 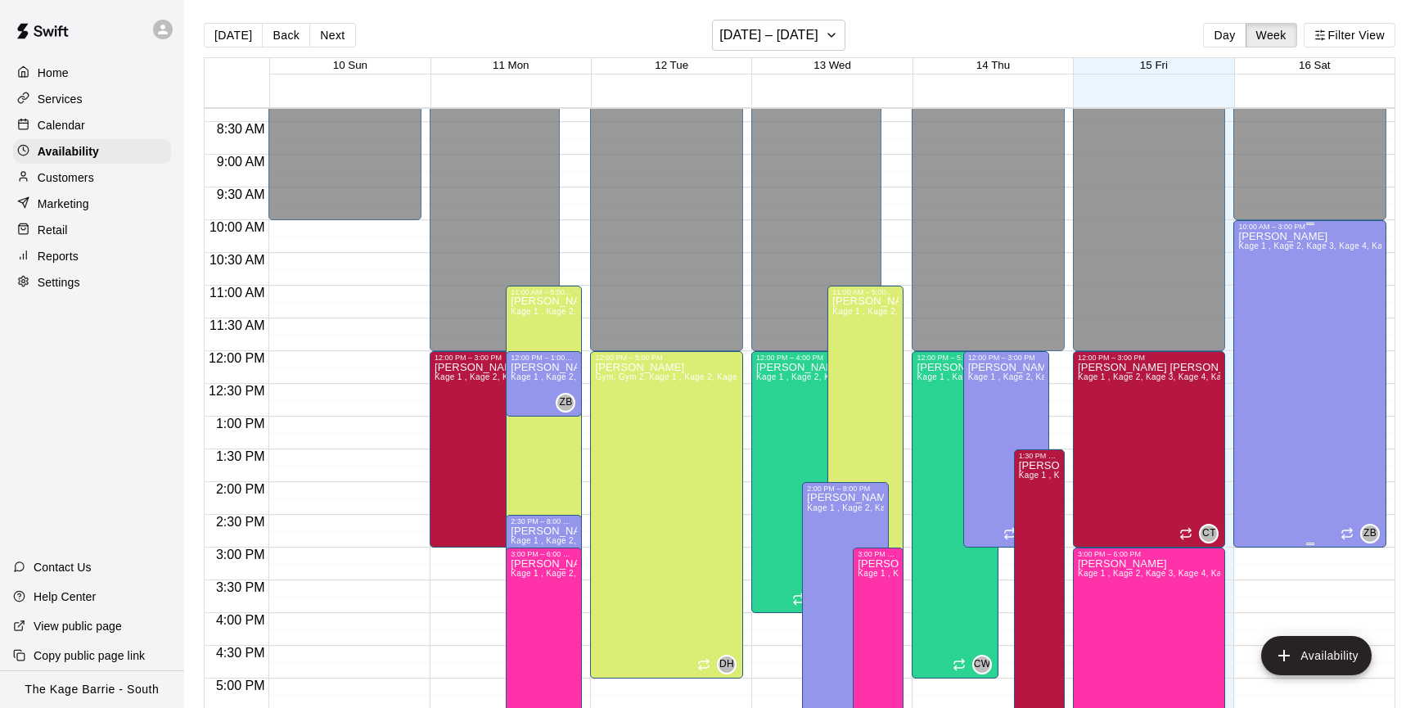 I want to click on div: 2:00 PM – 8:00 PM, so click(x=845, y=489).